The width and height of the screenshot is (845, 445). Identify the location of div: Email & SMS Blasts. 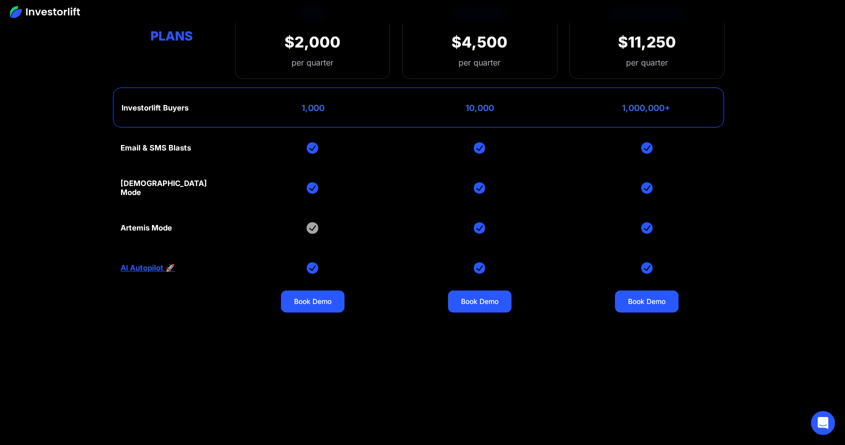
(155, 148).